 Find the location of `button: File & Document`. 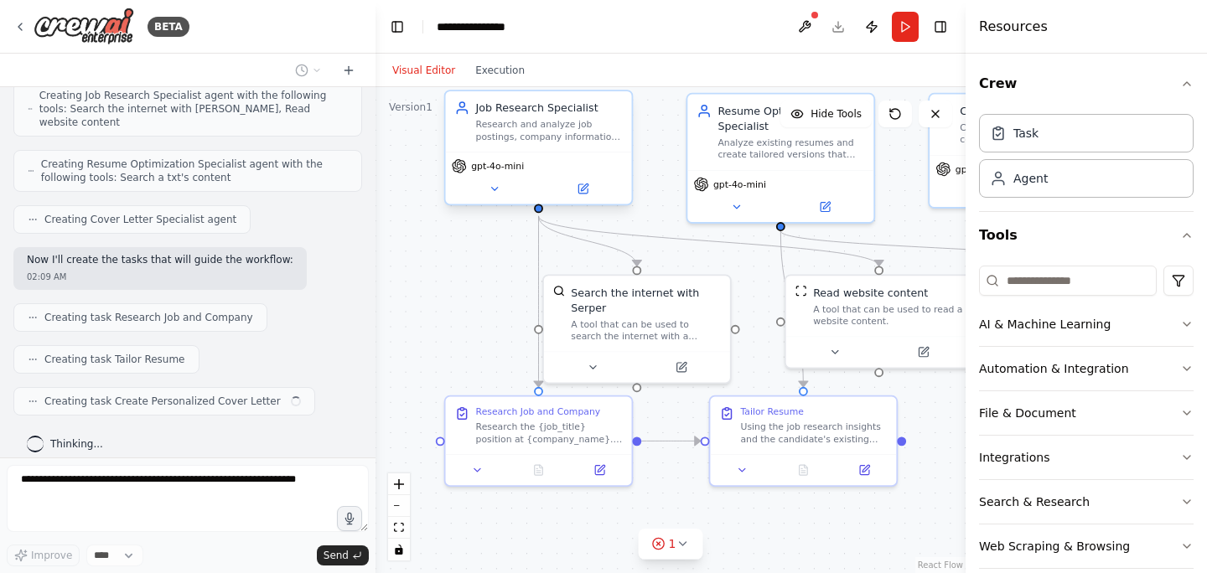

button: File & Document is located at coordinates (1086, 413).